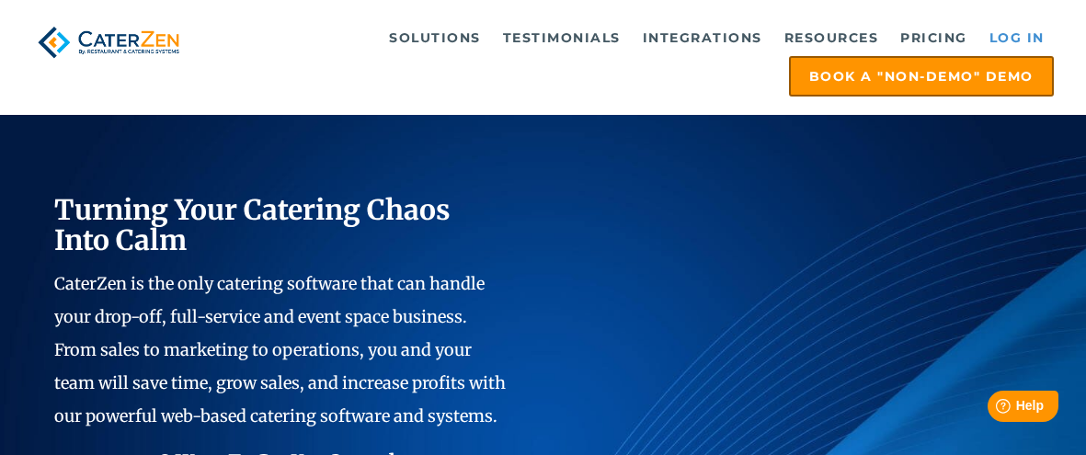 The height and width of the screenshot is (455, 1086). I want to click on a: Pricing, so click(933, 38).